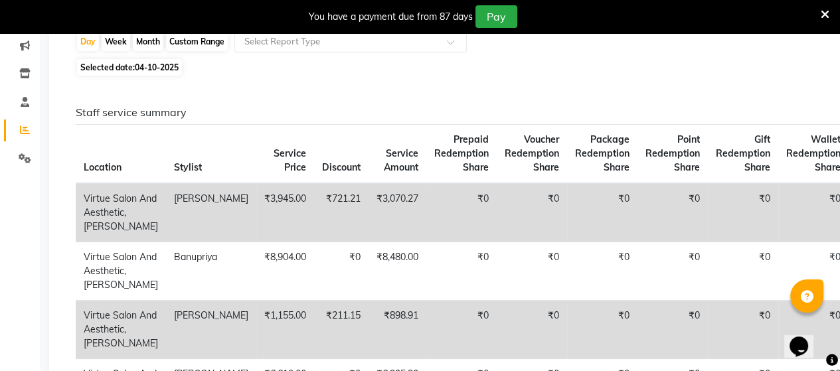  I want to click on span: Service Amount, so click(401, 160).